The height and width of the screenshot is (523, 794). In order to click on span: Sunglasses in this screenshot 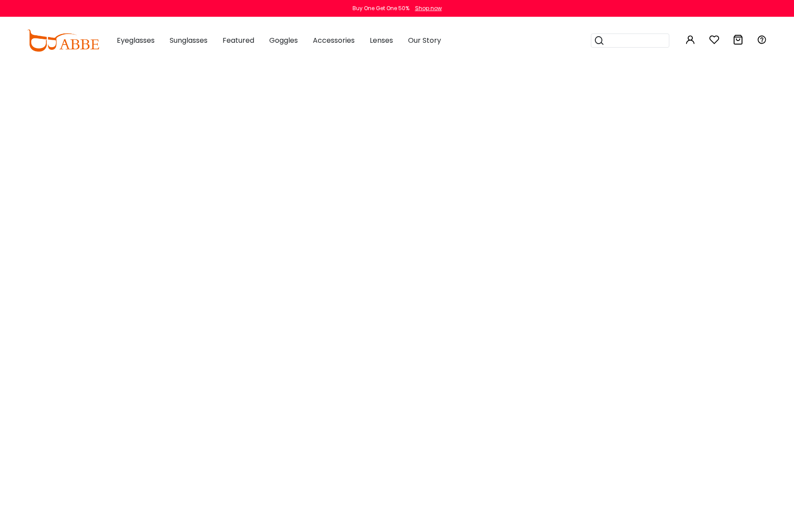, I will do `click(189, 40)`.